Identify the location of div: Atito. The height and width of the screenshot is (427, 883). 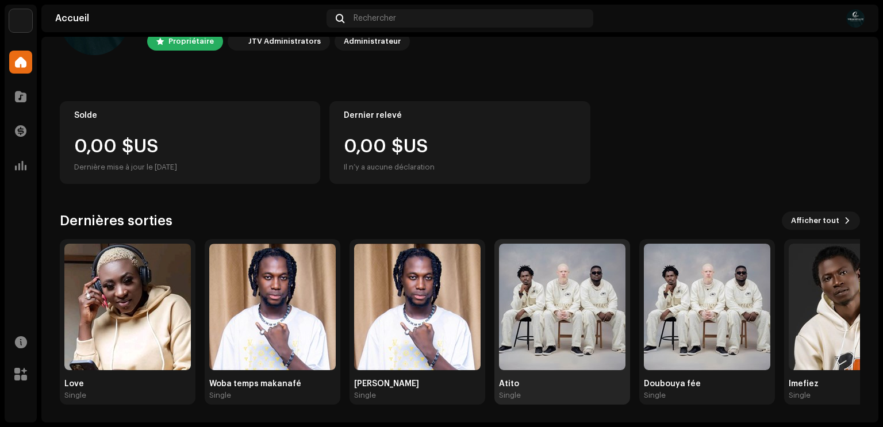
(562, 384).